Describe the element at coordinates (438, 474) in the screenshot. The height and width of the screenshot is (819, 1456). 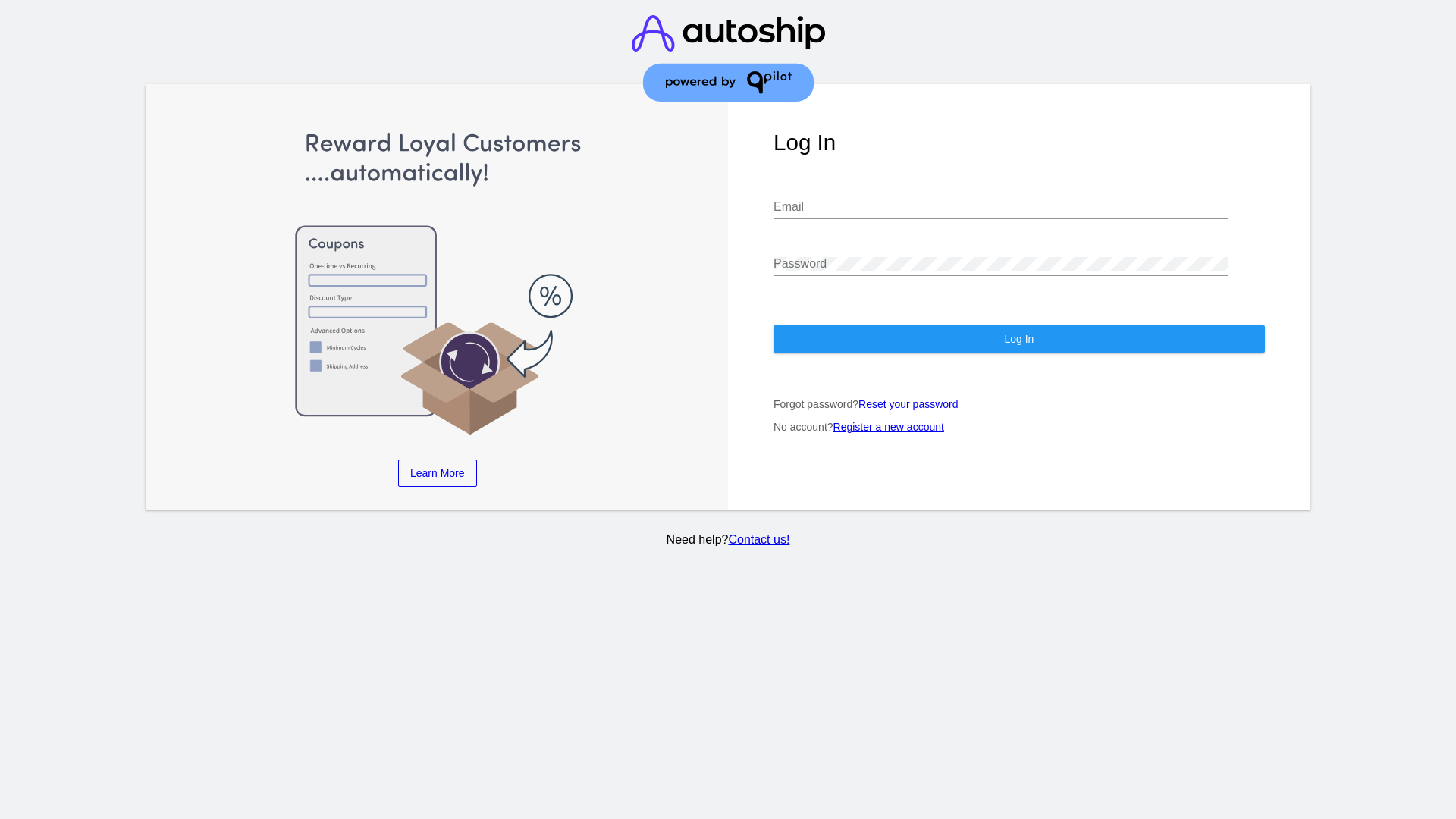
I see `span: Learn More` at that location.